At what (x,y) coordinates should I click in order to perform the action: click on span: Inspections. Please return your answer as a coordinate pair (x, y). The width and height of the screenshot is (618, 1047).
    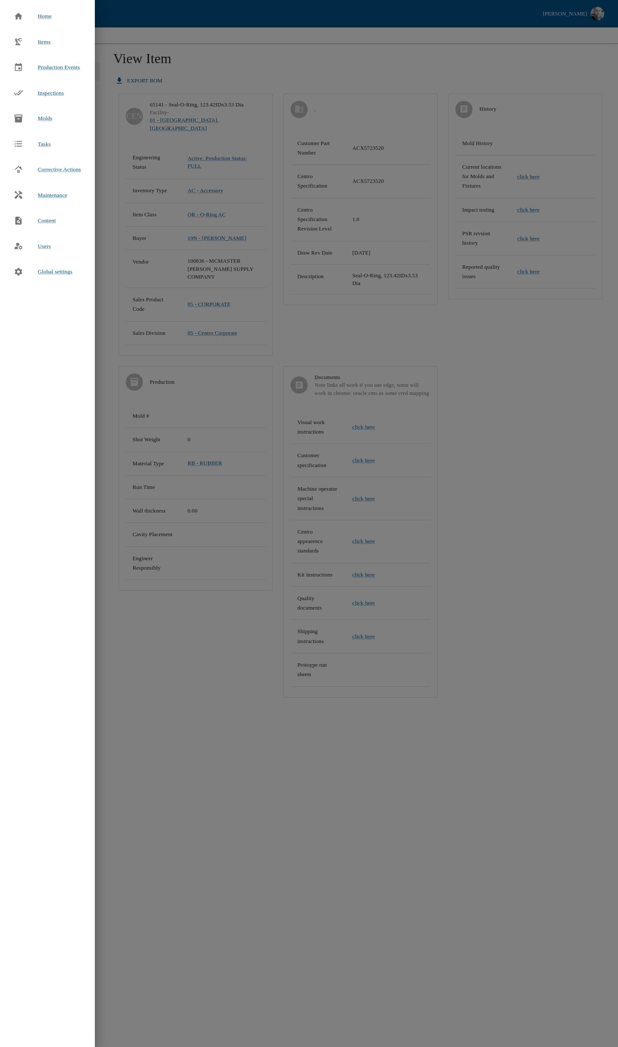
    Looking at the image, I should click on (51, 93).